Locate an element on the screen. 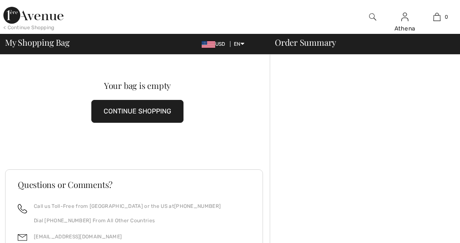 This screenshot has width=460, height=243. span: 0 is located at coordinates (447, 17).